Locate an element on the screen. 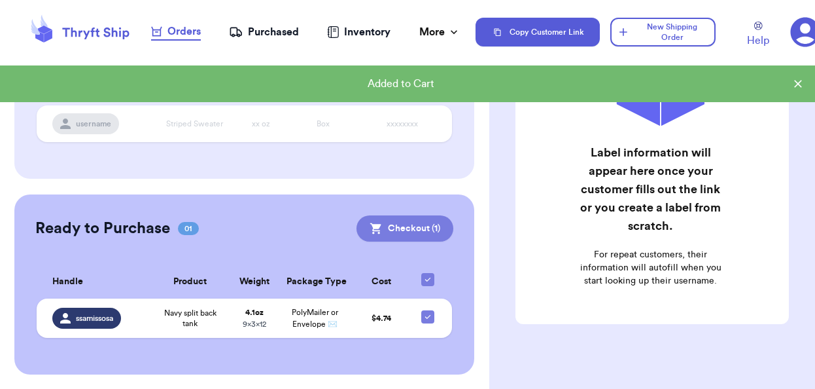  a: Purchased is located at coordinates (264, 32).